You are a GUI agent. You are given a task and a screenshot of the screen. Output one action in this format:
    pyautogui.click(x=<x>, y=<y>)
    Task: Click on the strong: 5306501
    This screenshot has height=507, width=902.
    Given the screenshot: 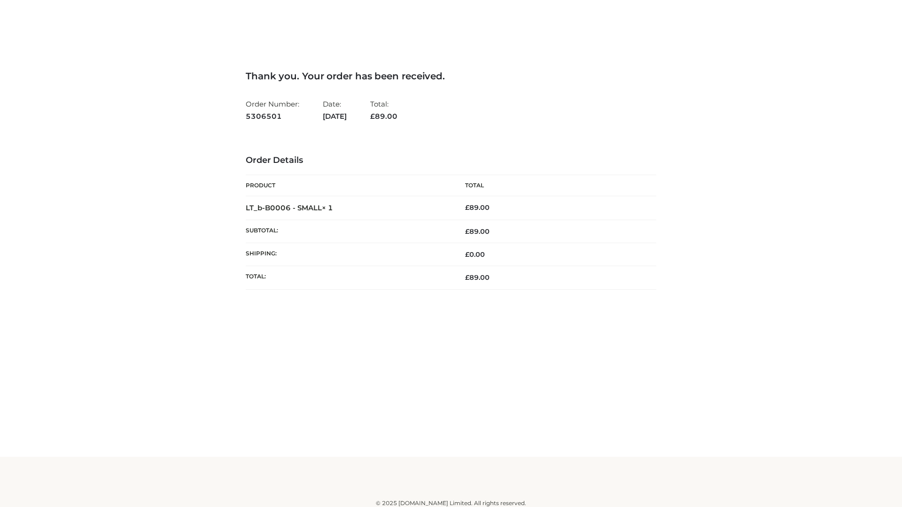 What is the action you would take?
    pyautogui.click(x=272, y=117)
    